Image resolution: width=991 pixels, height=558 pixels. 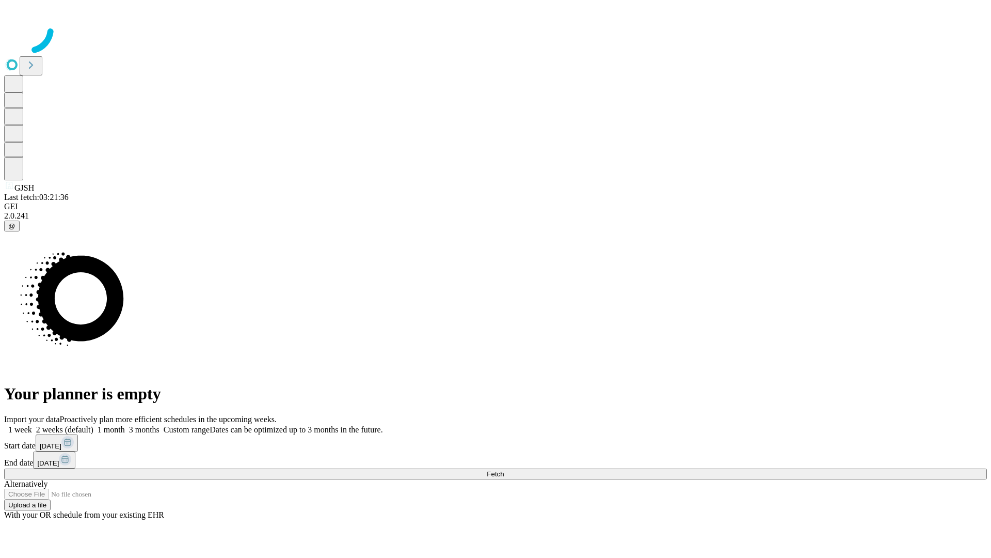 I want to click on span: With your OR schedule from your existing EHR, so click(x=84, y=514).